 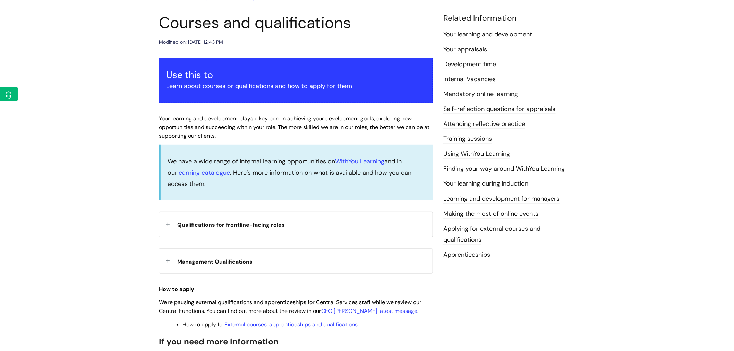 What do you see at coordinates (270, 324) in the screenshot?
I see `span: How to apply for` at bounding box center [270, 324].